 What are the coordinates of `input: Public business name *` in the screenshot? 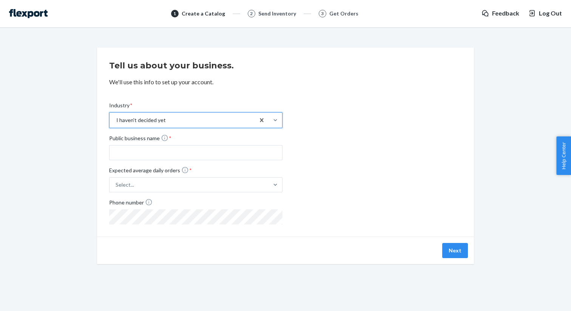 It's located at (196, 152).